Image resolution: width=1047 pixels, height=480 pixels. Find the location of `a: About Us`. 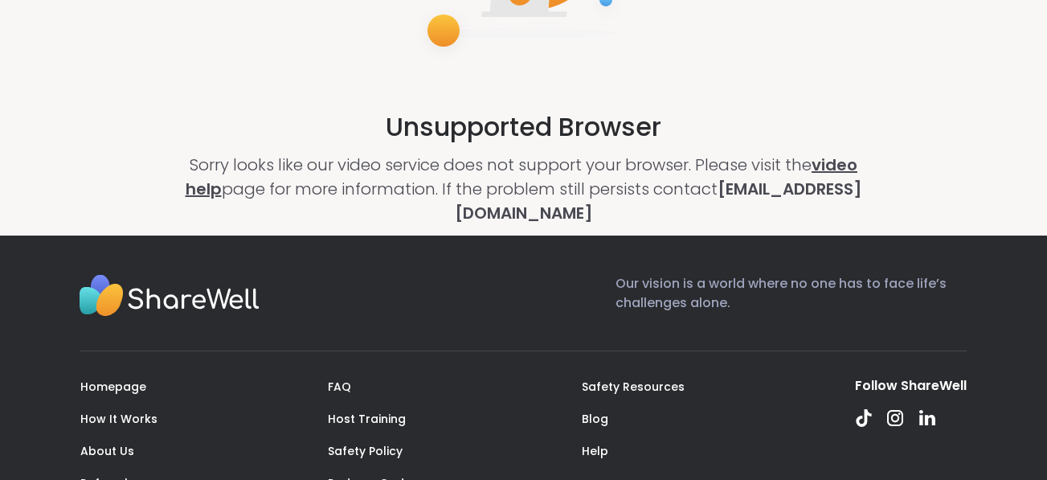

a: About Us is located at coordinates (107, 451).